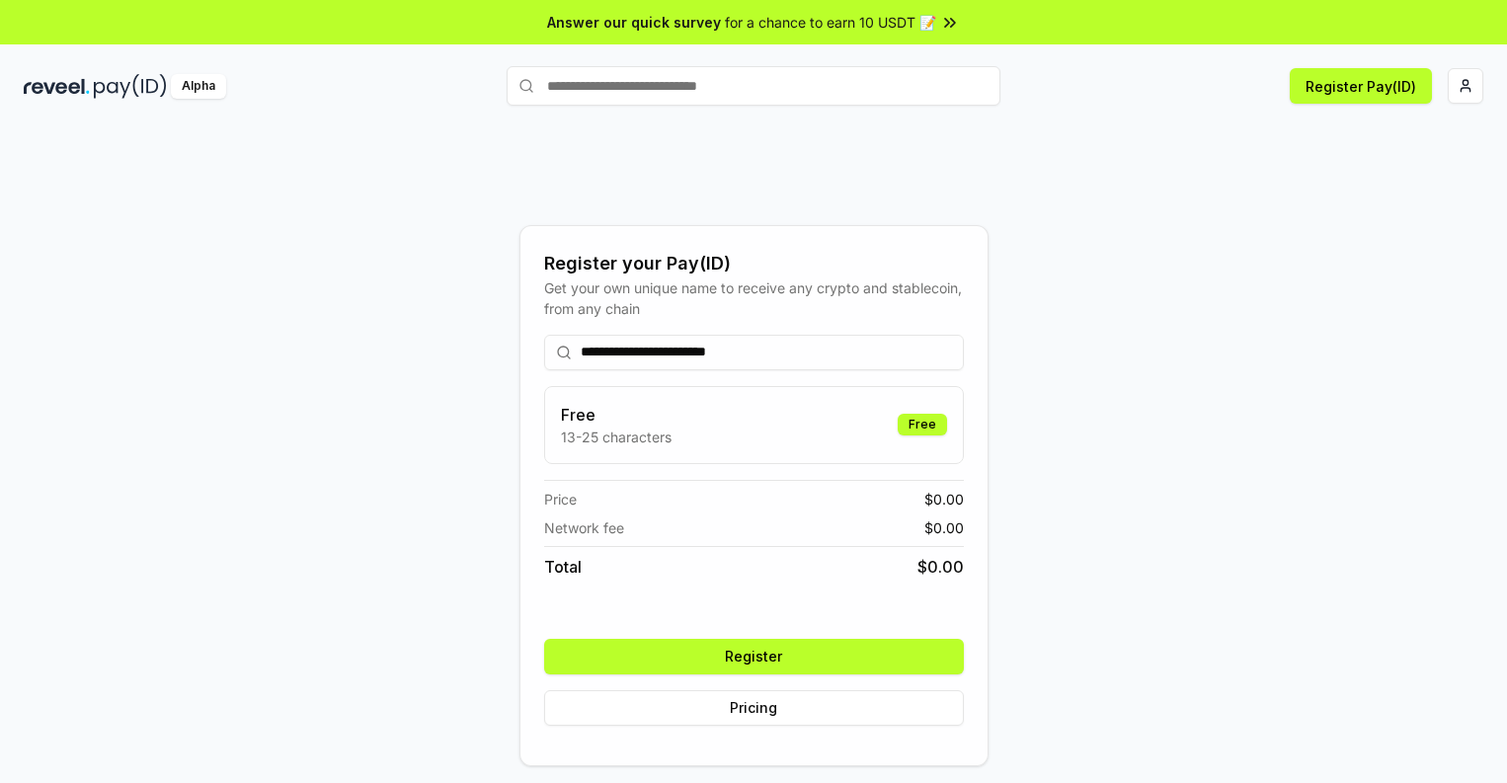 The image size is (1507, 783). Describe the element at coordinates (198, 86) in the screenshot. I see `div: Alpha` at that location.